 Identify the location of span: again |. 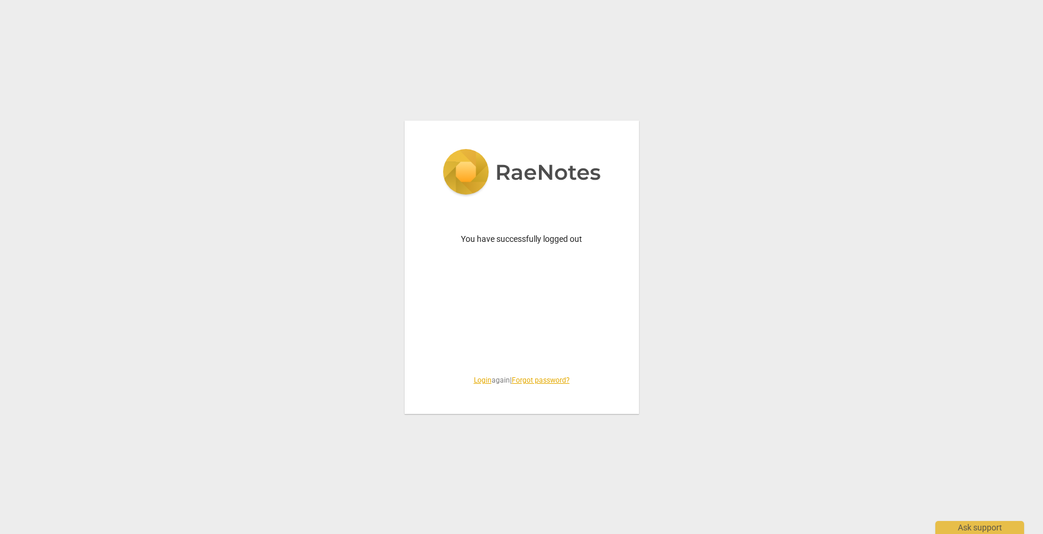
(522, 380).